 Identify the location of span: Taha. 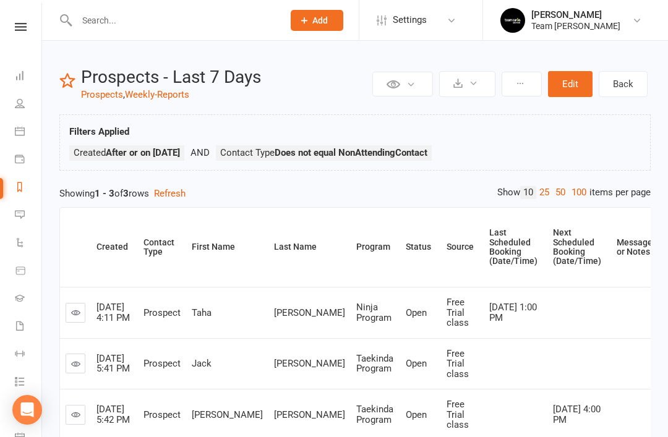
(202, 313).